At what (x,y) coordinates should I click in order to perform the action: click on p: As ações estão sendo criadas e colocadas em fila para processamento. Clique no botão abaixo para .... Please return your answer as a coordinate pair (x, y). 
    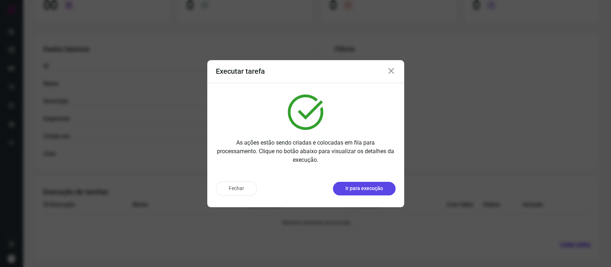
    Looking at the image, I should click on (306, 151).